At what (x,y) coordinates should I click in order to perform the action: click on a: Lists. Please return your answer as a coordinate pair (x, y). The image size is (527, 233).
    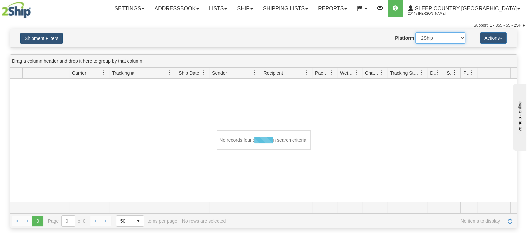
    Looking at the image, I should click on (218, 9).